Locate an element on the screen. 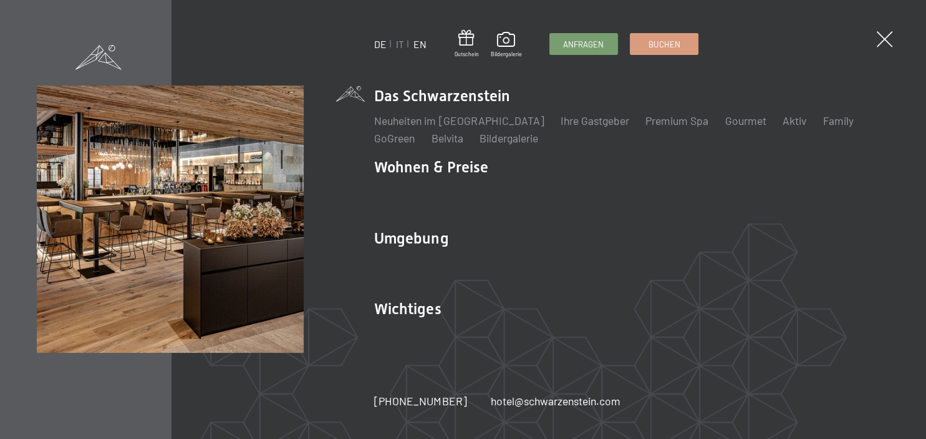 Image resolution: width=926 pixels, height=439 pixels. a: Buchen is located at coordinates (664, 44).